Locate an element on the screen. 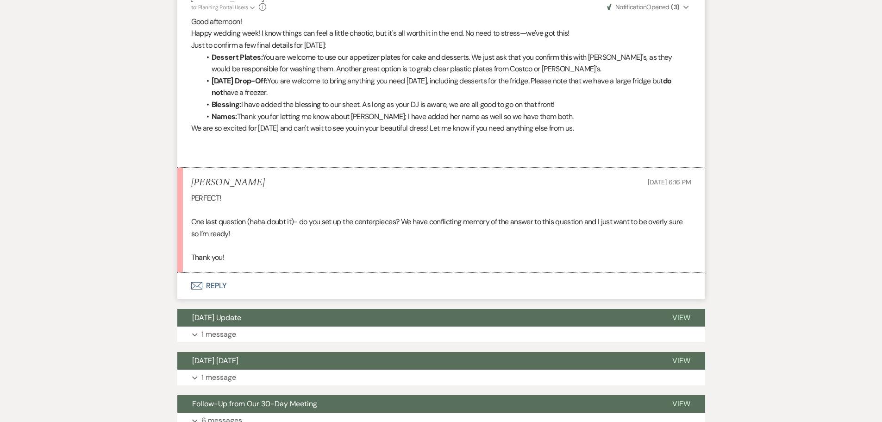  p: Happy wedding week! I know things can feel a little chaotic, but it's all worth it in the end. No... is located at coordinates (441, 33).